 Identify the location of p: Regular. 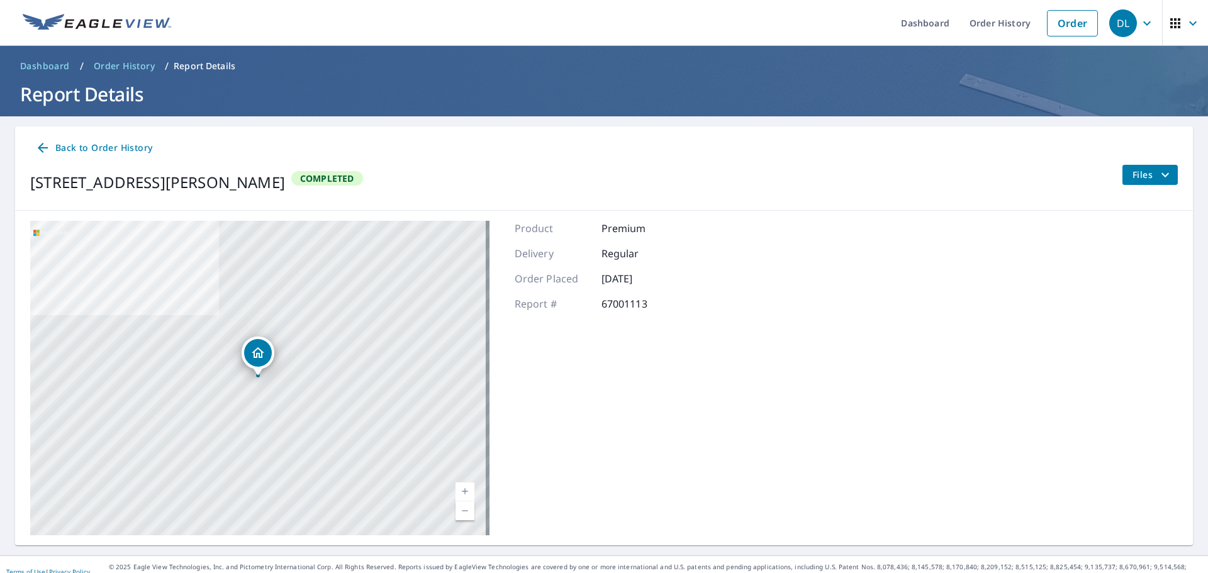
(639, 253).